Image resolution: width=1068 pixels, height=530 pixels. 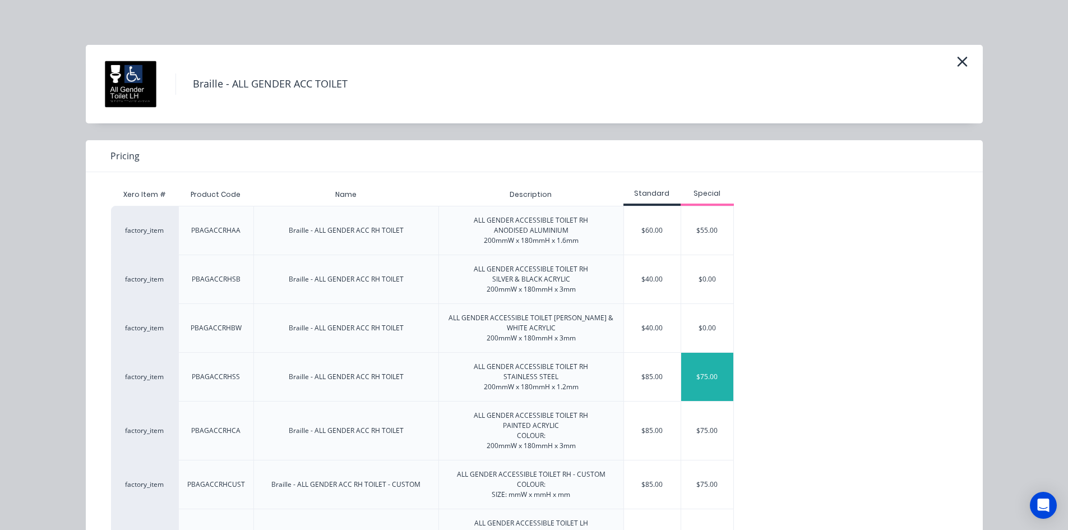 What do you see at coordinates (145, 195) in the screenshot?
I see `div: Xero Item #` at bounding box center [145, 195].